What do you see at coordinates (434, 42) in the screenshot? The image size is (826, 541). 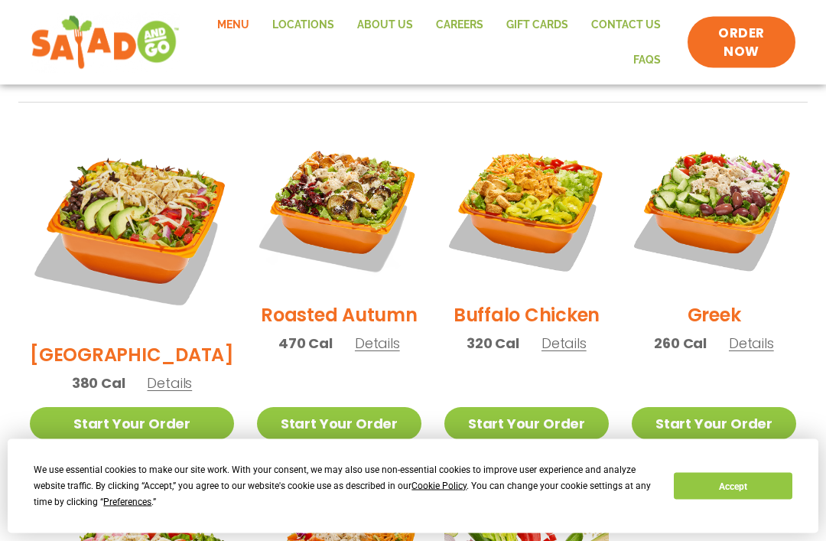 I see `nav: Menu` at bounding box center [434, 42].